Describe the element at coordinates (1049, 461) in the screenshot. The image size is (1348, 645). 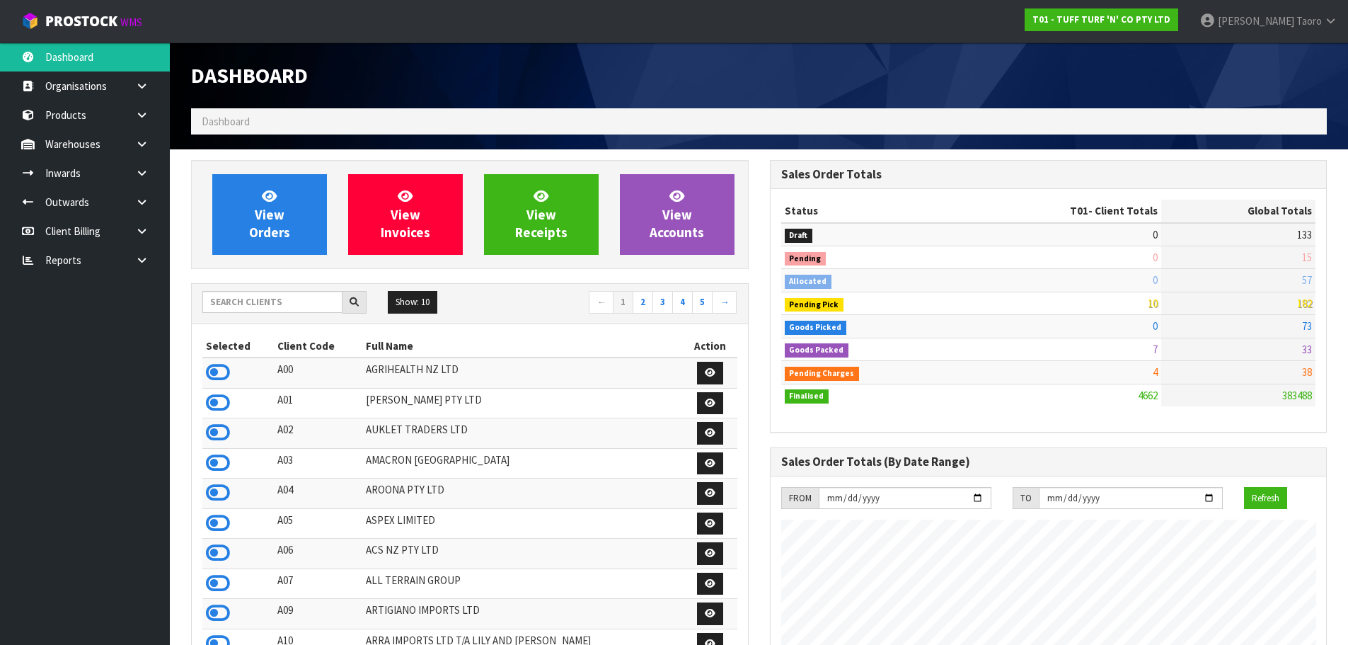
I see `h3: Sales Order Totals (By Date Range)` at that location.